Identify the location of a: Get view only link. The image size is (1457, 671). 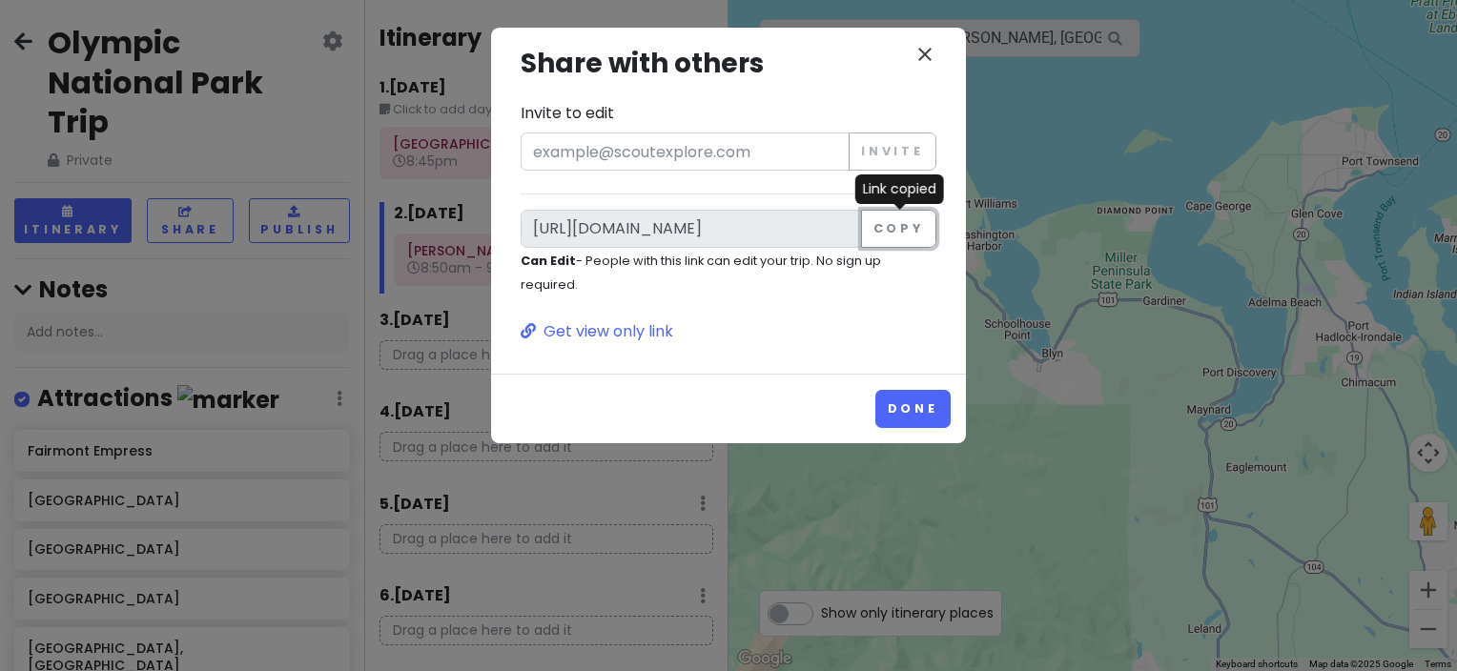
(728, 332).